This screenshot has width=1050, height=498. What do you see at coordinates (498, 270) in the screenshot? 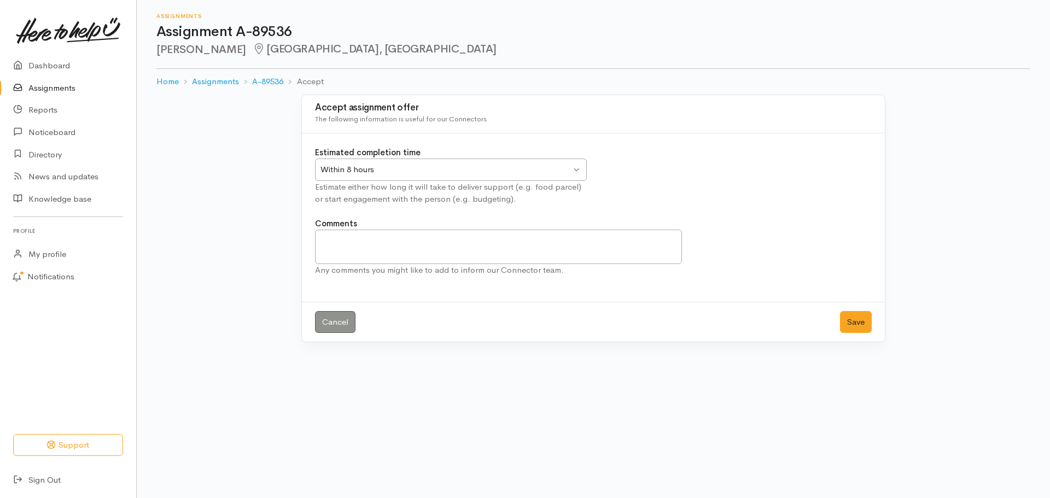
I see `div: Any comments you might like to add to inform our Connector team.` at bounding box center [498, 270].